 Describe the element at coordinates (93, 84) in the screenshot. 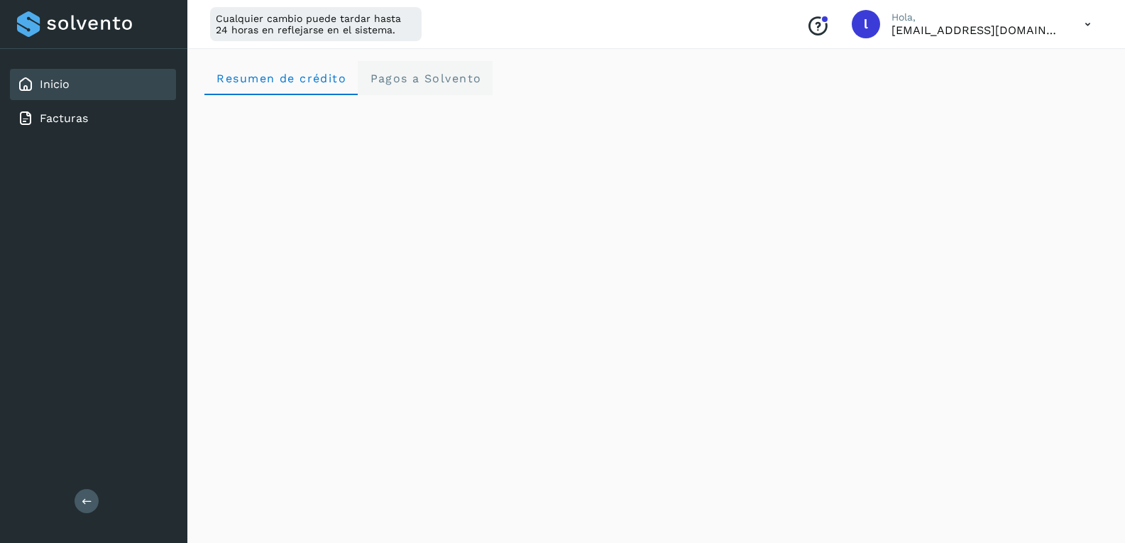

I see `div: Inicio` at that location.